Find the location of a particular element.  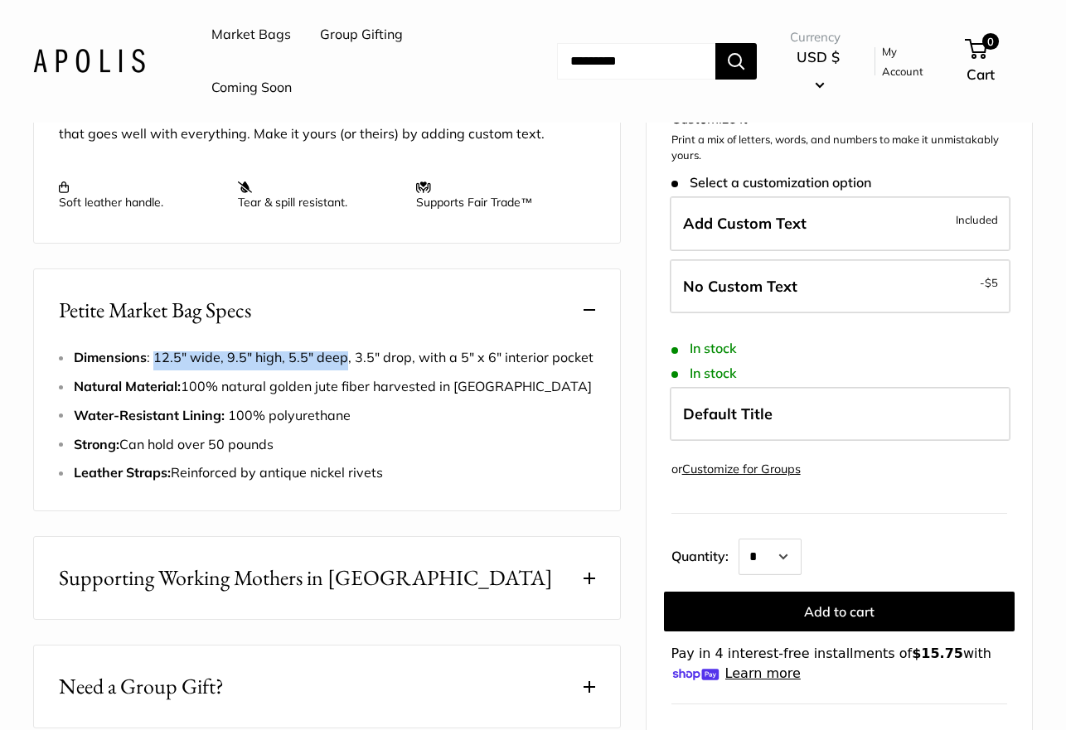

p: Soft leather handle. is located at coordinates (140, 195).